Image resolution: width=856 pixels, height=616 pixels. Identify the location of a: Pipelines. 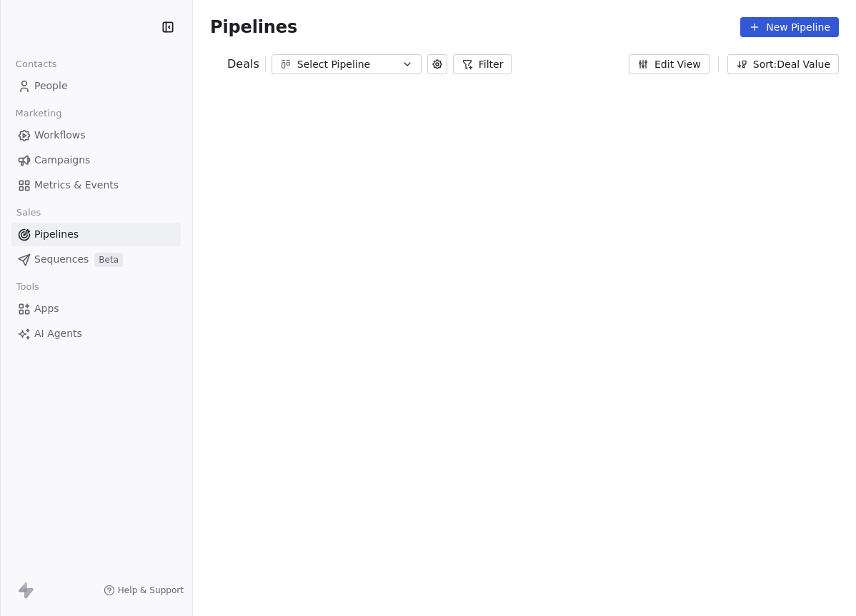
(96, 234).